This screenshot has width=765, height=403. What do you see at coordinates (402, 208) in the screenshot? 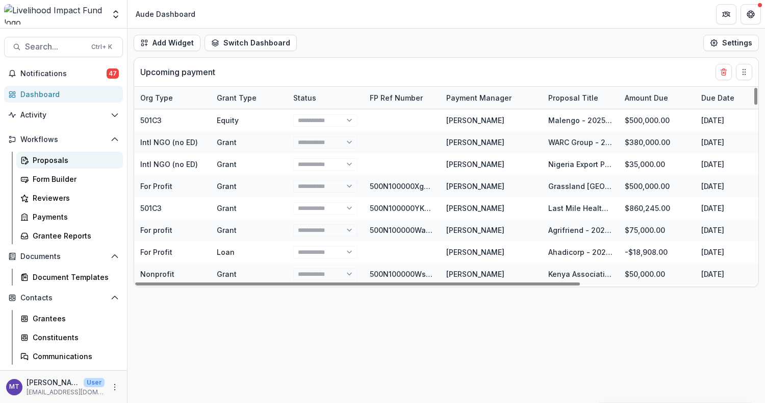
I see `div: 500N100000YK6H2IAL` at bounding box center [402, 208].